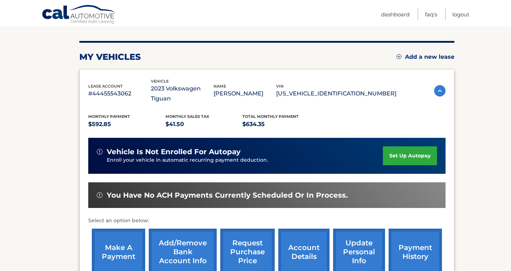 The width and height of the screenshot is (511, 271). What do you see at coordinates (245, 160) in the screenshot?
I see `p: Enroll your vehicle in automatic recurring payment deduction.` at bounding box center [245, 160].